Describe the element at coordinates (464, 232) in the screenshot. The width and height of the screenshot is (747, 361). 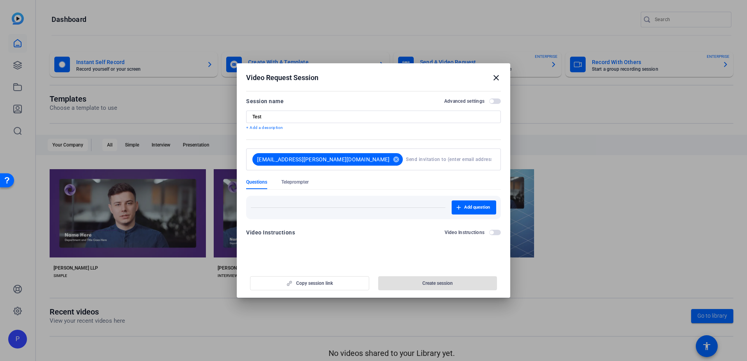
I see `h2: Video Instructions` at that location.